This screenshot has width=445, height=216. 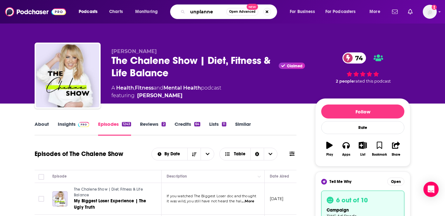 What do you see at coordinates (79, 154) in the screenshot?
I see `h1: Episodes of The Chalene Show` at bounding box center [79, 154].